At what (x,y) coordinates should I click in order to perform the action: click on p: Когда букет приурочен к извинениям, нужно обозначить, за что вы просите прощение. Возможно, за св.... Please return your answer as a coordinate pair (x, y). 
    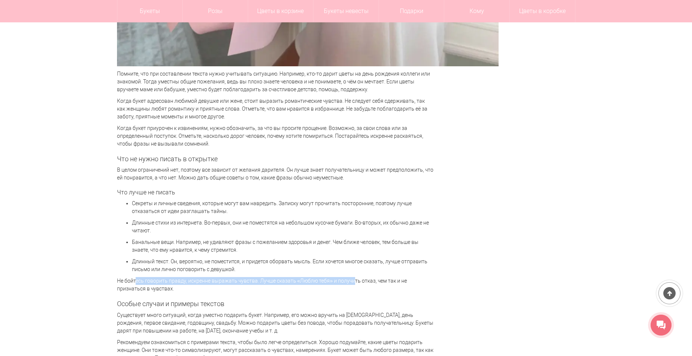
    Looking at the image, I should click on (275, 136).